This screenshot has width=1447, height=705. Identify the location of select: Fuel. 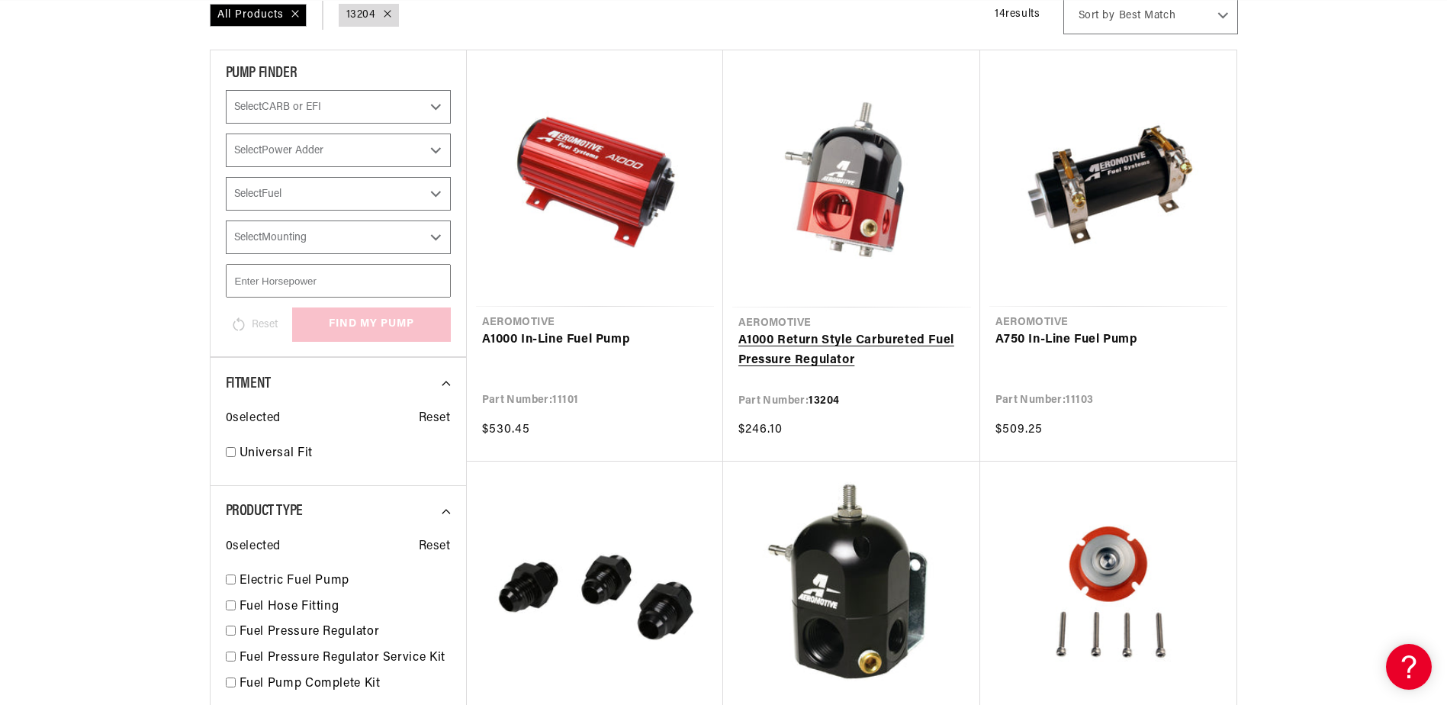
(338, 194).